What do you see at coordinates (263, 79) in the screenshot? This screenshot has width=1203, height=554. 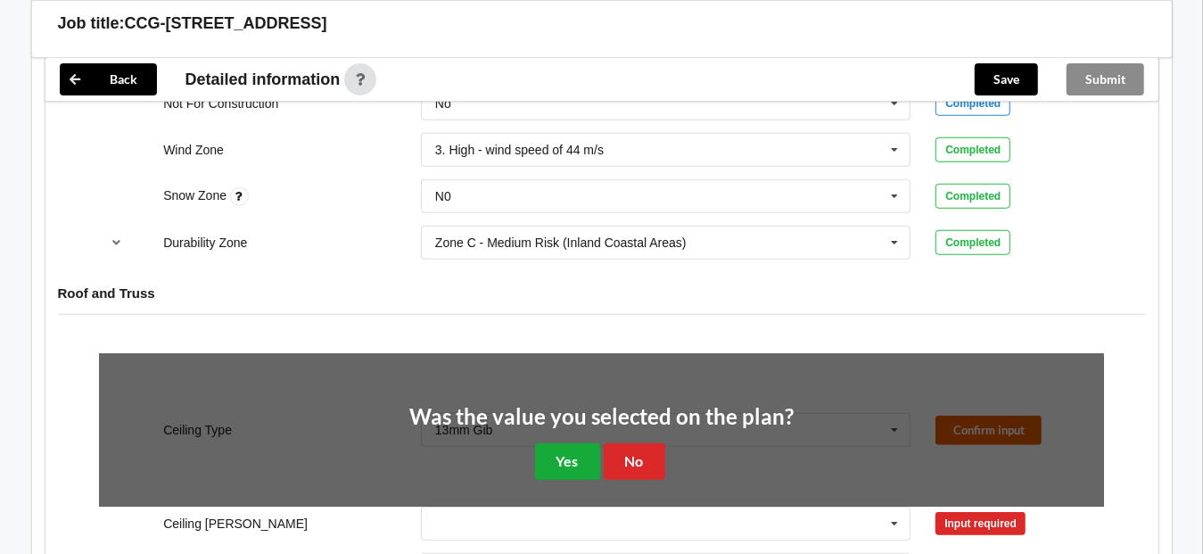 I see `span: Detailed information` at bounding box center [263, 79].